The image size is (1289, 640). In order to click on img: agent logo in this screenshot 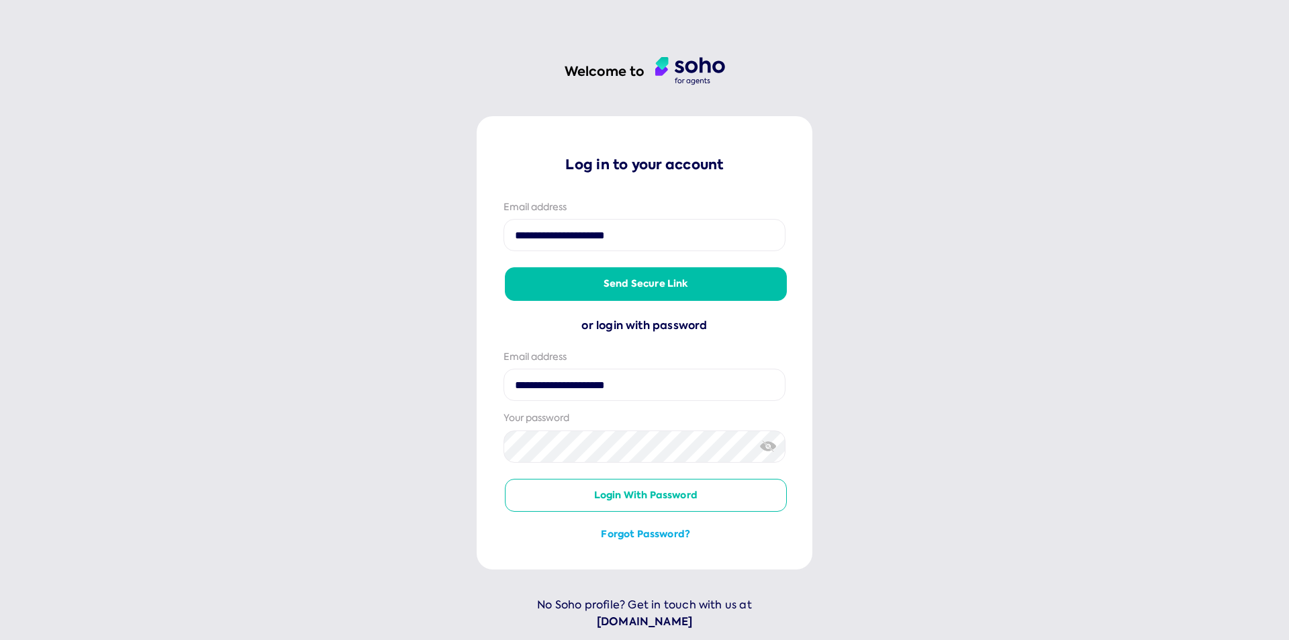, I will do `click(690, 71)`.